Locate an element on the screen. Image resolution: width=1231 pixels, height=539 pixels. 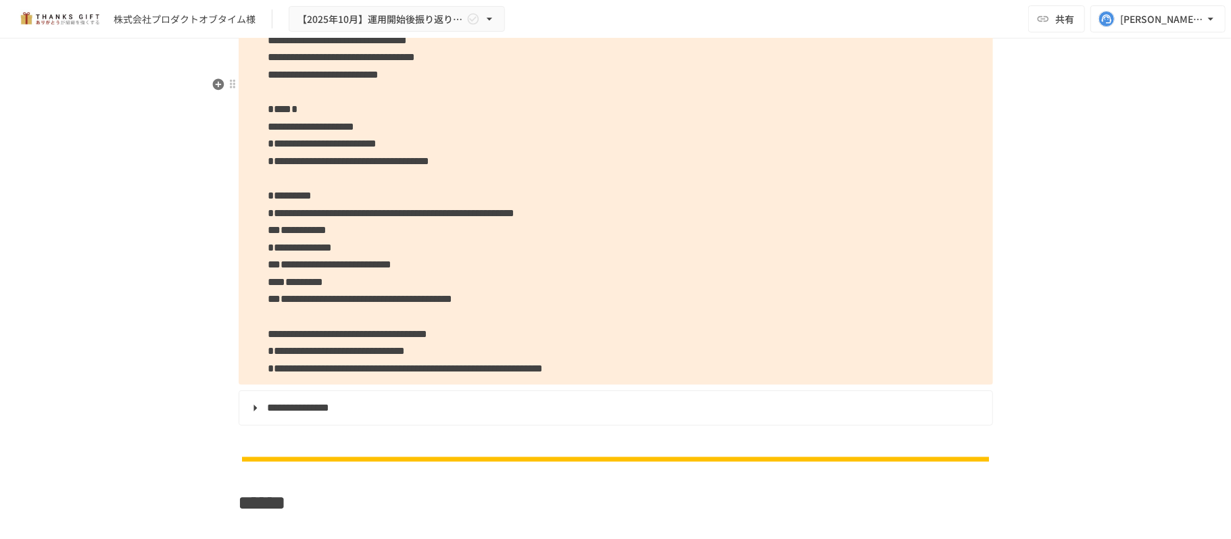
button: 【2025年10月】運用開始後振り返りミーティング is located at coordinates (397, 19).